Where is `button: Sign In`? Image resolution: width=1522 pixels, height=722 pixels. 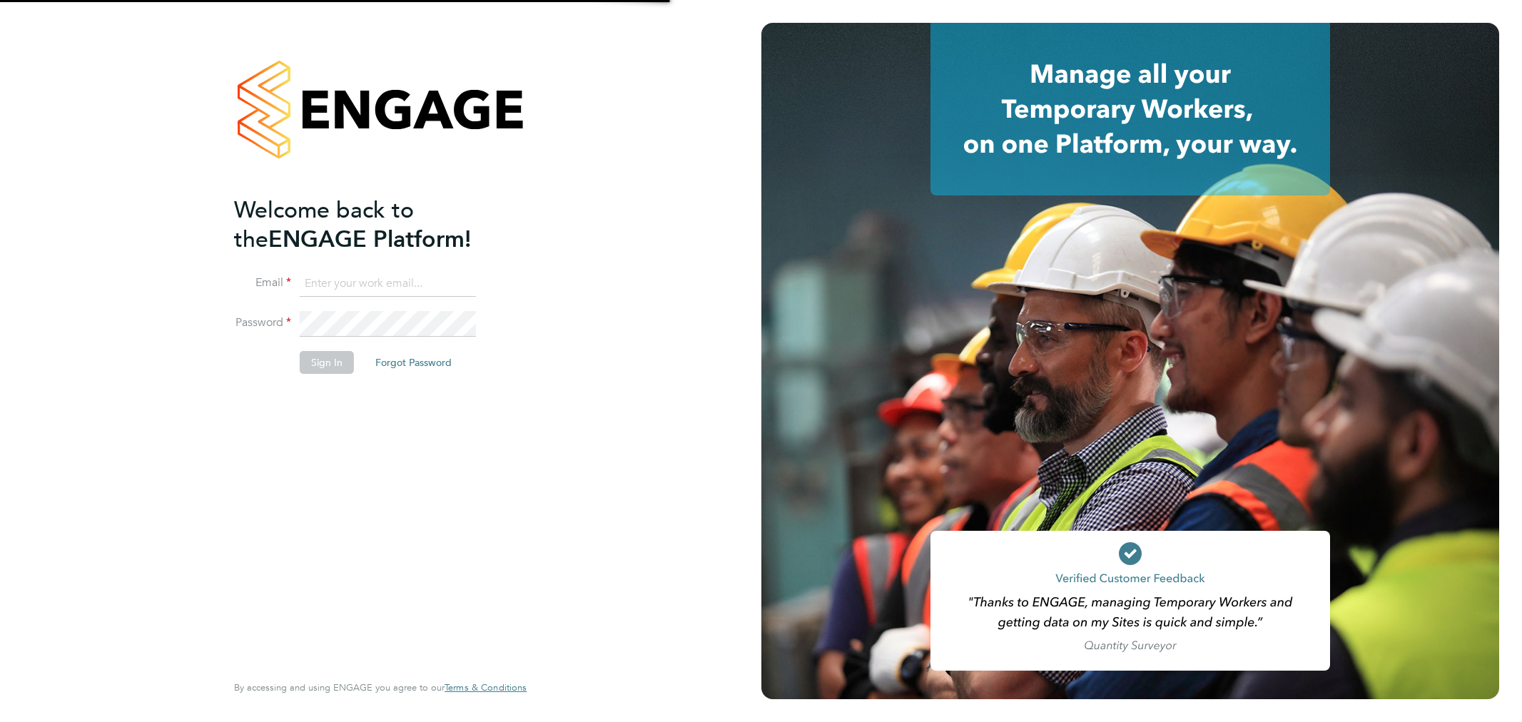 button: Sign In is located at coordinates (327, 362).